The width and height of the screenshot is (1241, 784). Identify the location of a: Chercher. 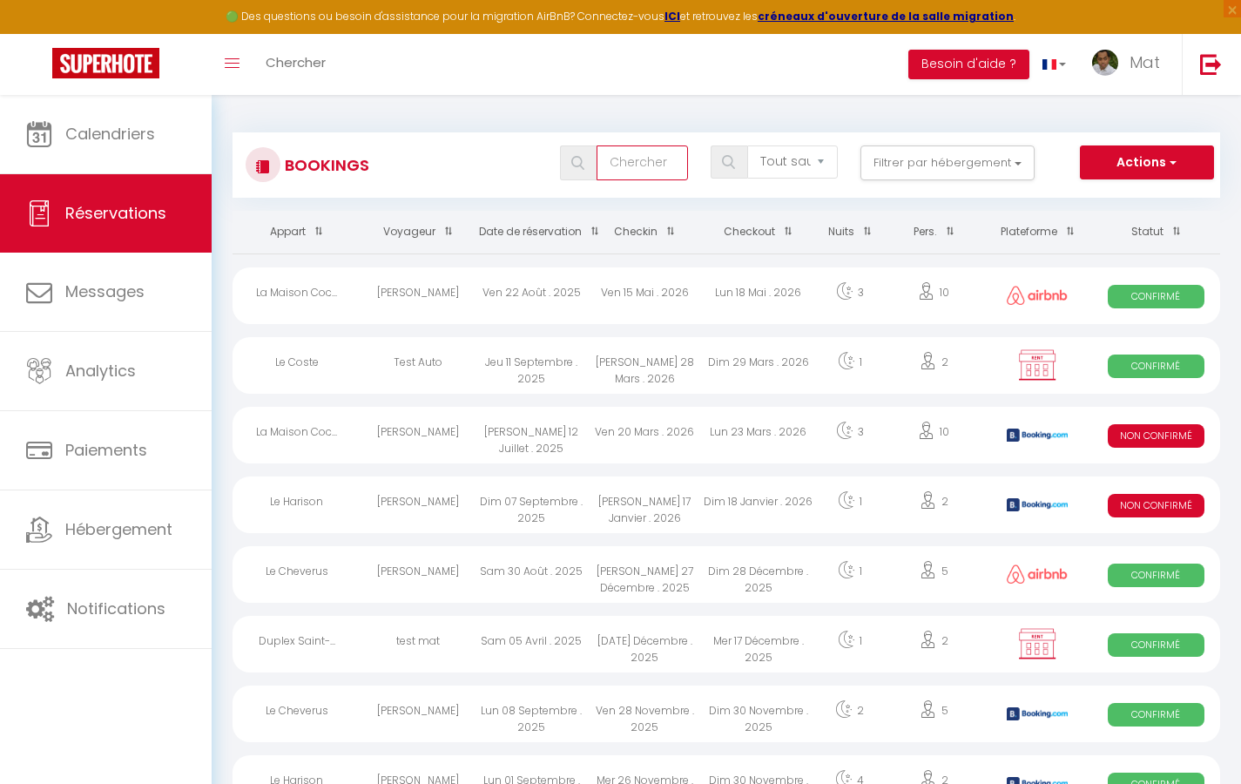
(295, 64).